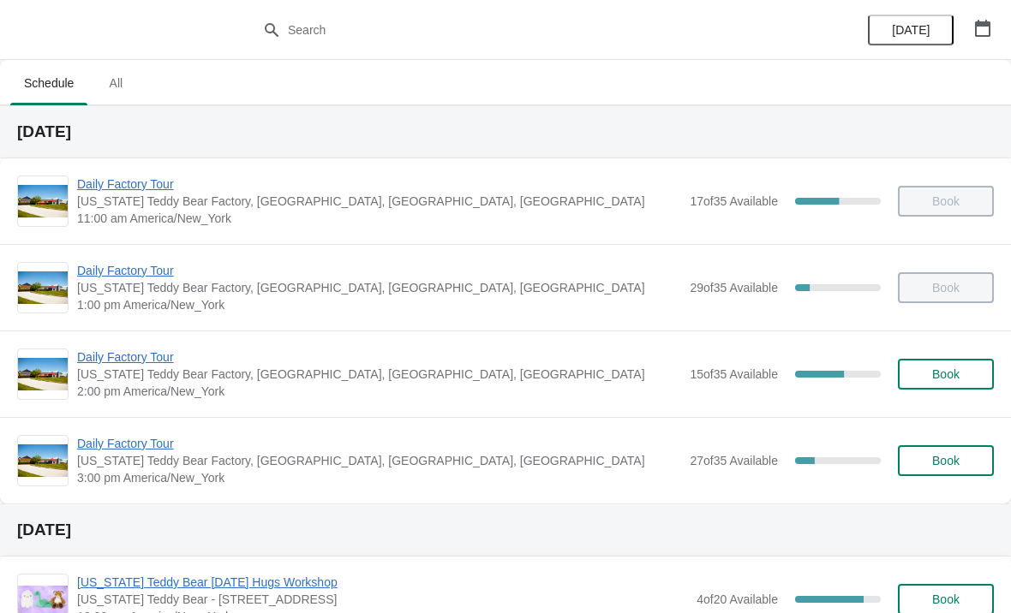 The width and height of the screenshot is (1011, 613). I want to click on span: 17 of 35 Available, so click(733, 201).